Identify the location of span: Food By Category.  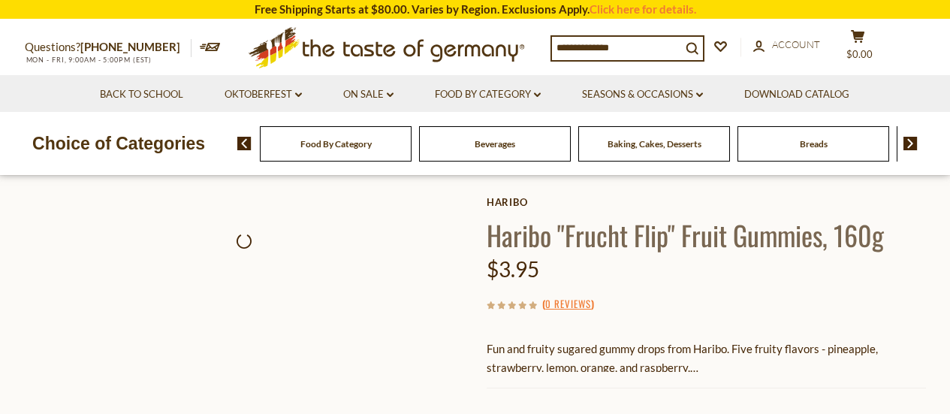
(336, 143).